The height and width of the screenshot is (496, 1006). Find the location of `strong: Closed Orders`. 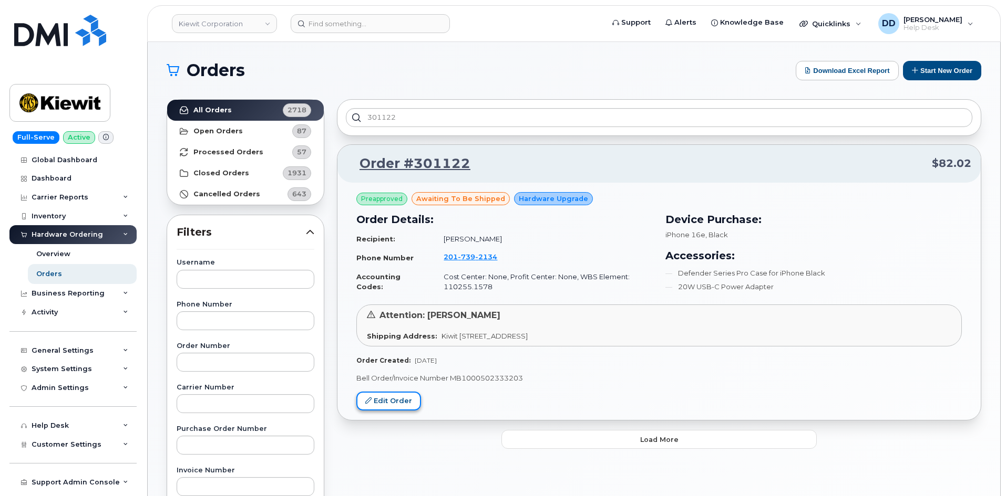

strong: Closed Orders is located at coordinates (221, 173).